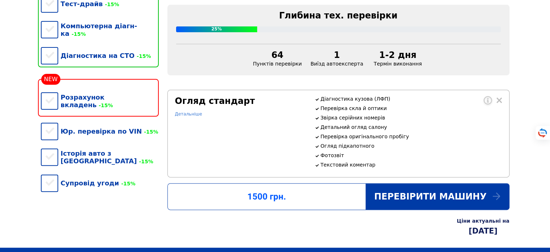  Describe the element at coordinates (411, 164) in the screenshot. I see `p: Текстовий коментар` at that location.